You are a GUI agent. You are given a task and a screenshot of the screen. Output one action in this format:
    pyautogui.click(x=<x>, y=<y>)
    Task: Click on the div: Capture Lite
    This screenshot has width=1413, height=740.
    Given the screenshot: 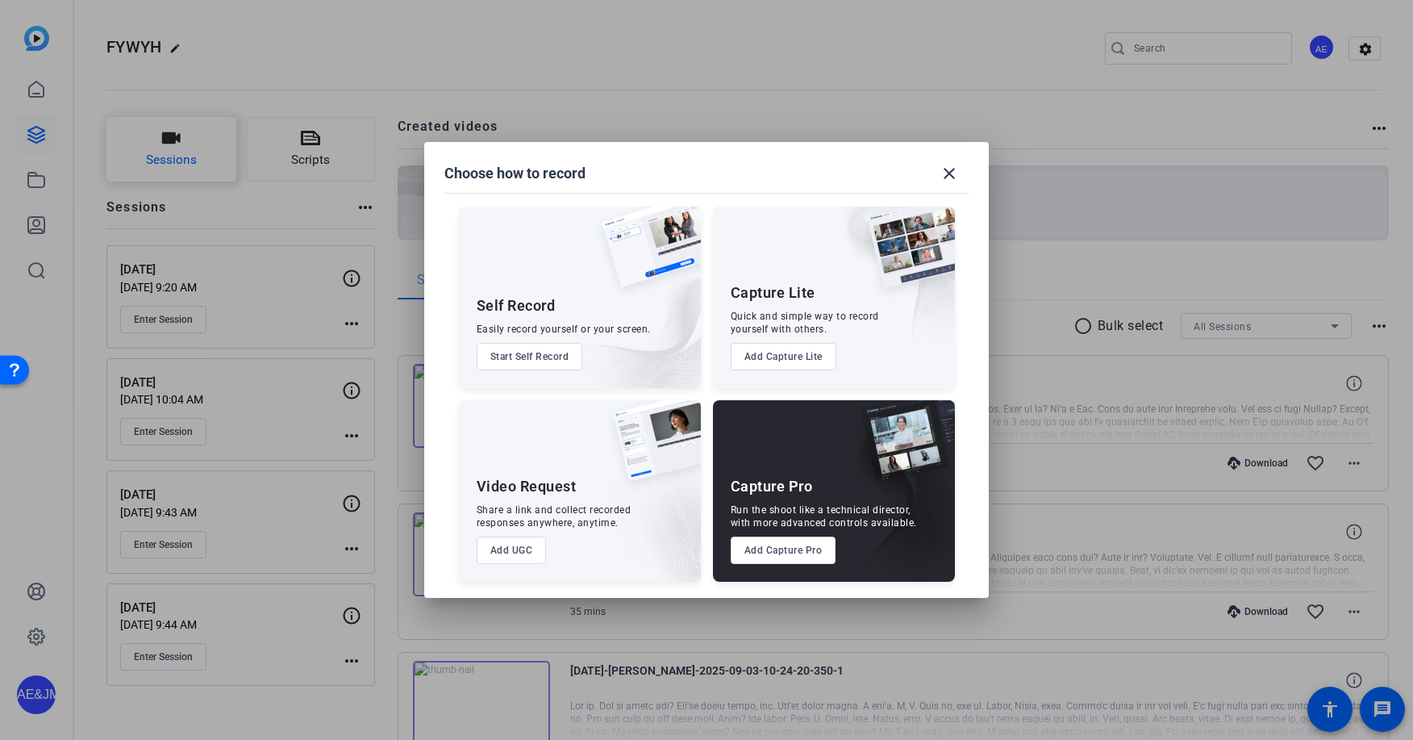 What is the action you would take?
    pyautogui.click(x=773, y=293)
    